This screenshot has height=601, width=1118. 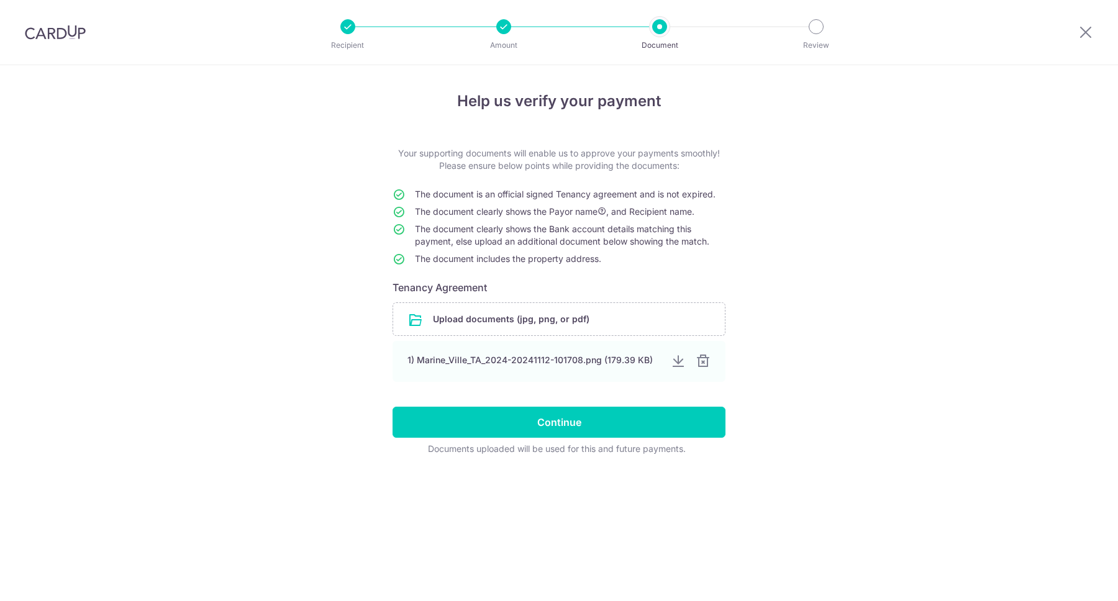 What do you see at coordinates (559, 422) in the screenshot?
I see `input: Continue` at bounding box center [559, 422].